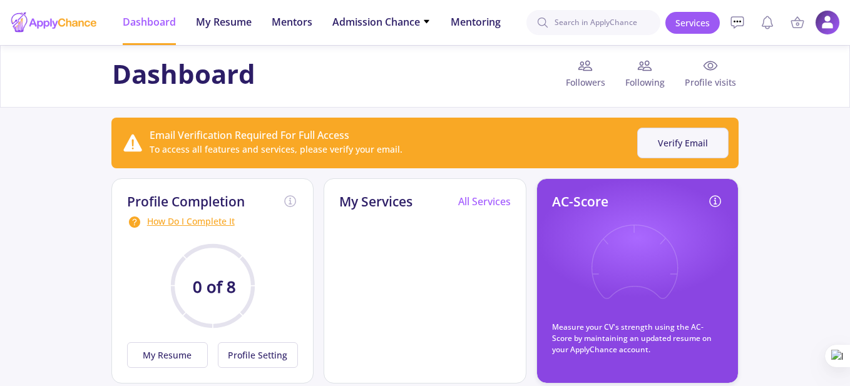  I want to click on h1: Dashboard, so click(183, 74).